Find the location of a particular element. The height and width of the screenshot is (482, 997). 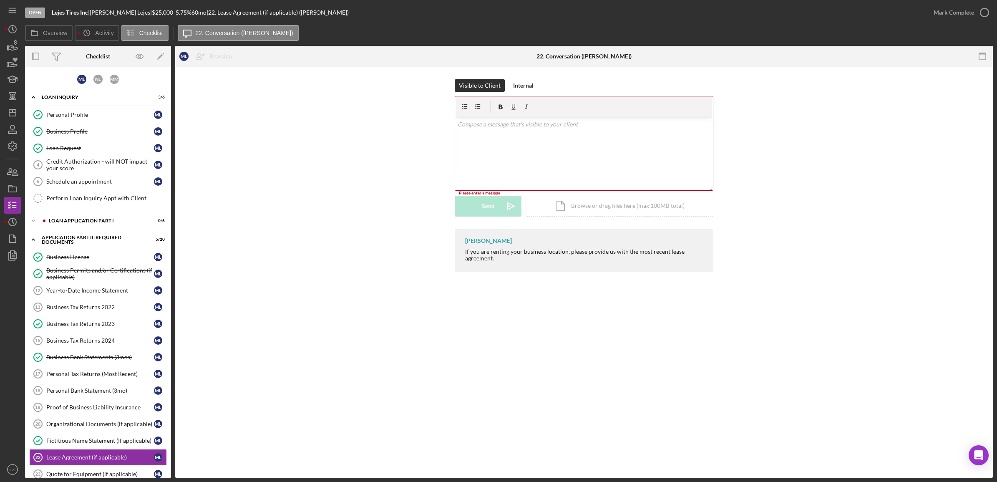

tspan: 12 is located at coordinates (38, 290).